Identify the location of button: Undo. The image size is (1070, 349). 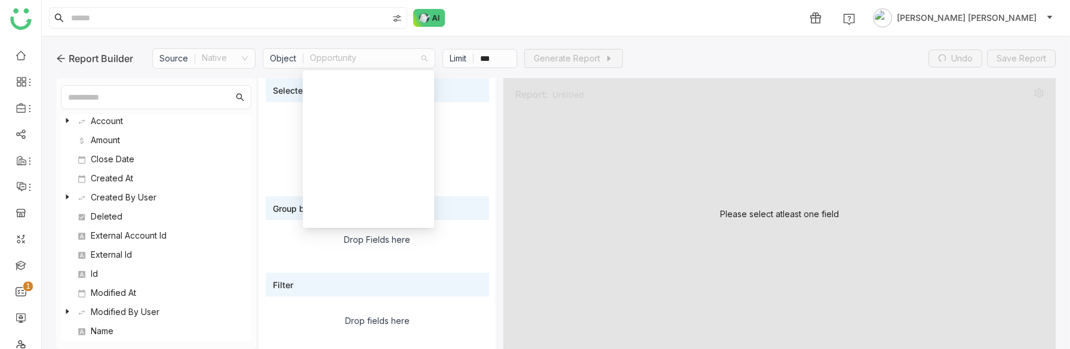
(955, 59).